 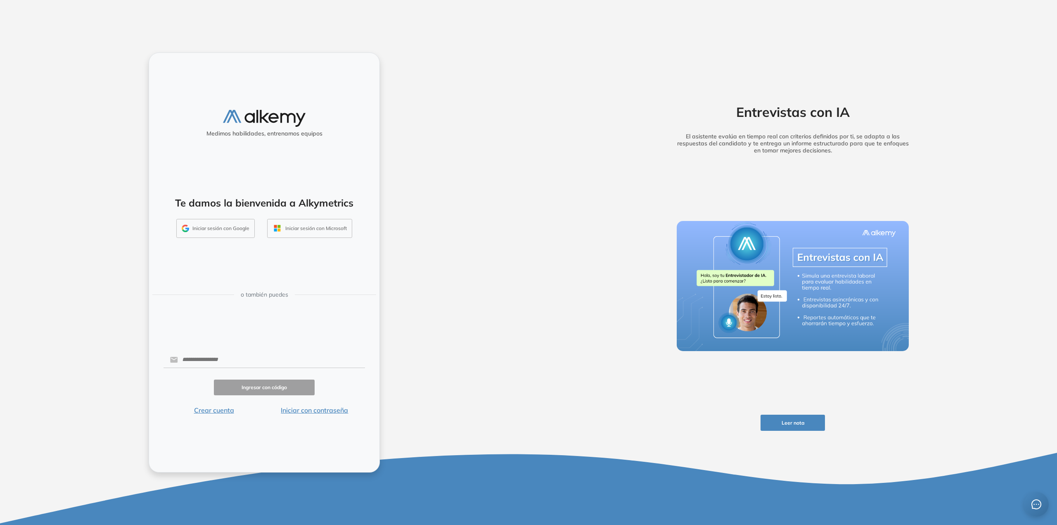 What do you see at coordinates (216, 228) in the screenshot?
I see `button: Iniciar sesión con Google` at bounding box center [216, 228].